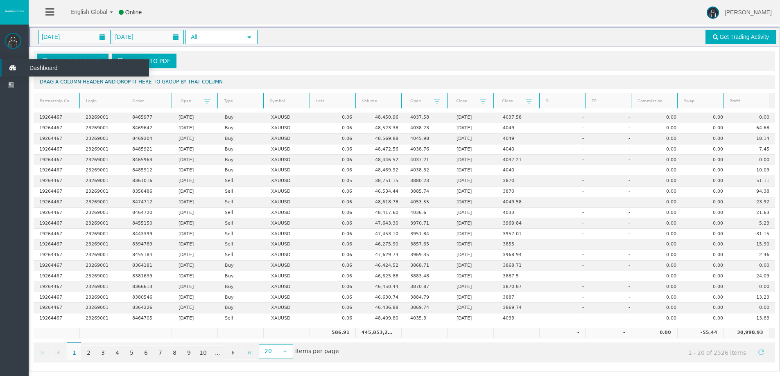  Describe the element at coordinates (149, 160) in the screenshot. I see `td: 8465963` at that location.